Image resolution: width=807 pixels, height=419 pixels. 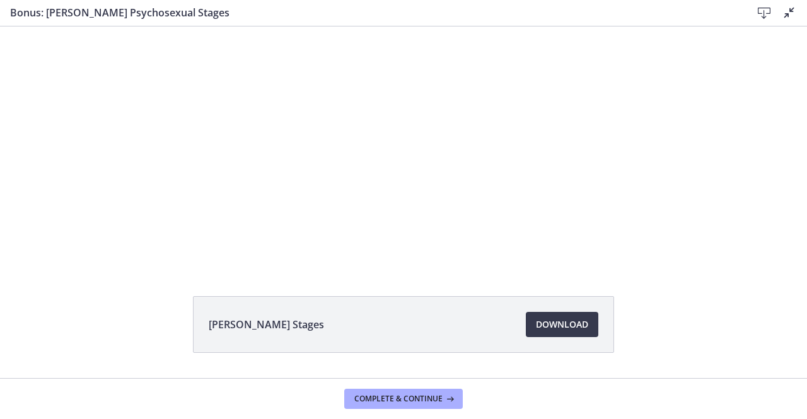 I want to click on span: Download, so click(x=562, y=325).